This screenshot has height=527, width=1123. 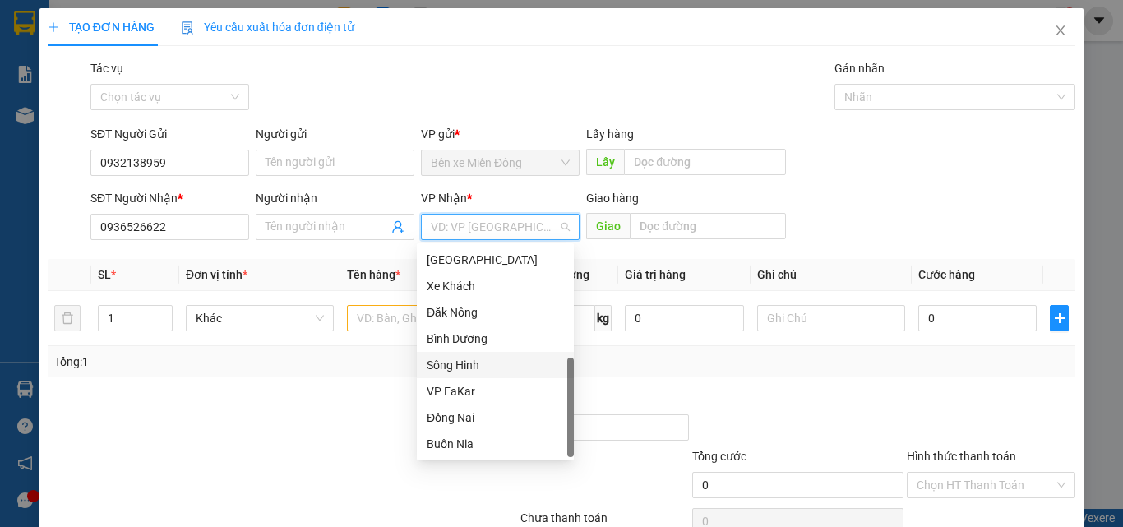 I want to click on span: VP Nhận, so click(x=444, y=198).